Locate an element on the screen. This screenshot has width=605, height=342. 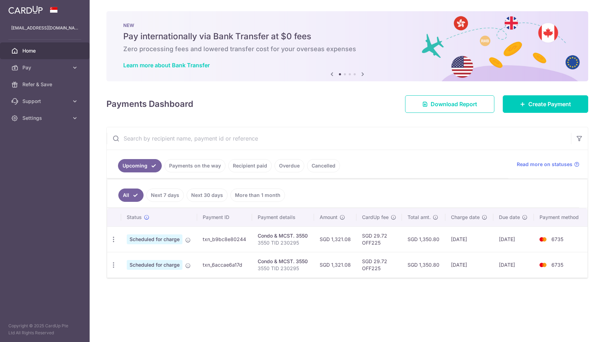
a: All is located at coordinates (131, 195).